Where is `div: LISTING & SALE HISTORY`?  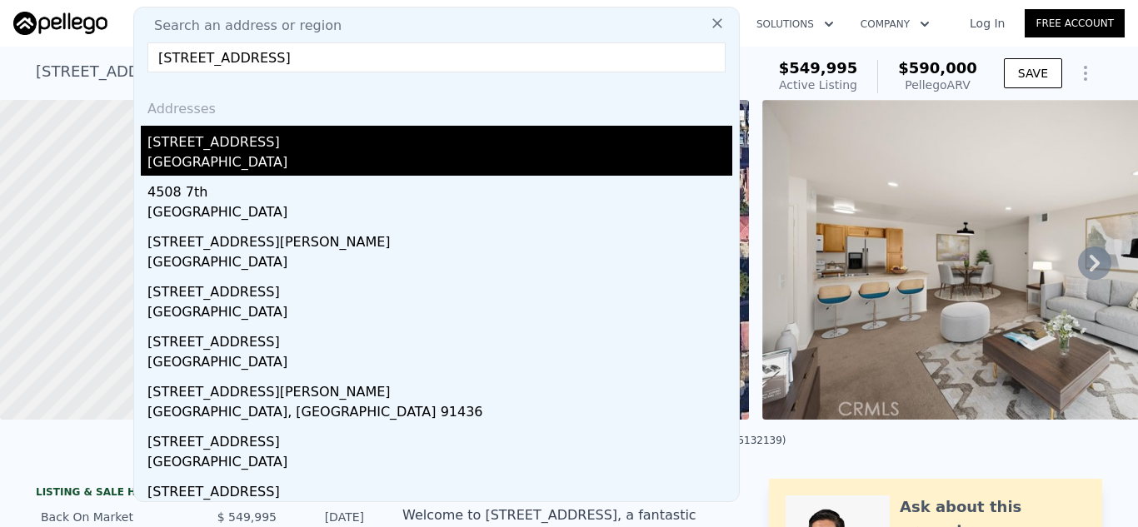 div: LISTING & SALE HISTORY is located at coordinates (202, 494).